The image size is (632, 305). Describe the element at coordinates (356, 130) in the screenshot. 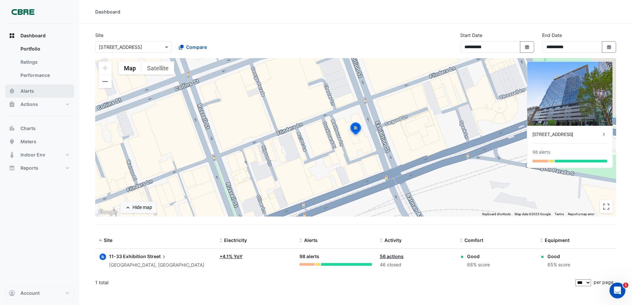

I see `img: site-pin-selected.svg` at that location.